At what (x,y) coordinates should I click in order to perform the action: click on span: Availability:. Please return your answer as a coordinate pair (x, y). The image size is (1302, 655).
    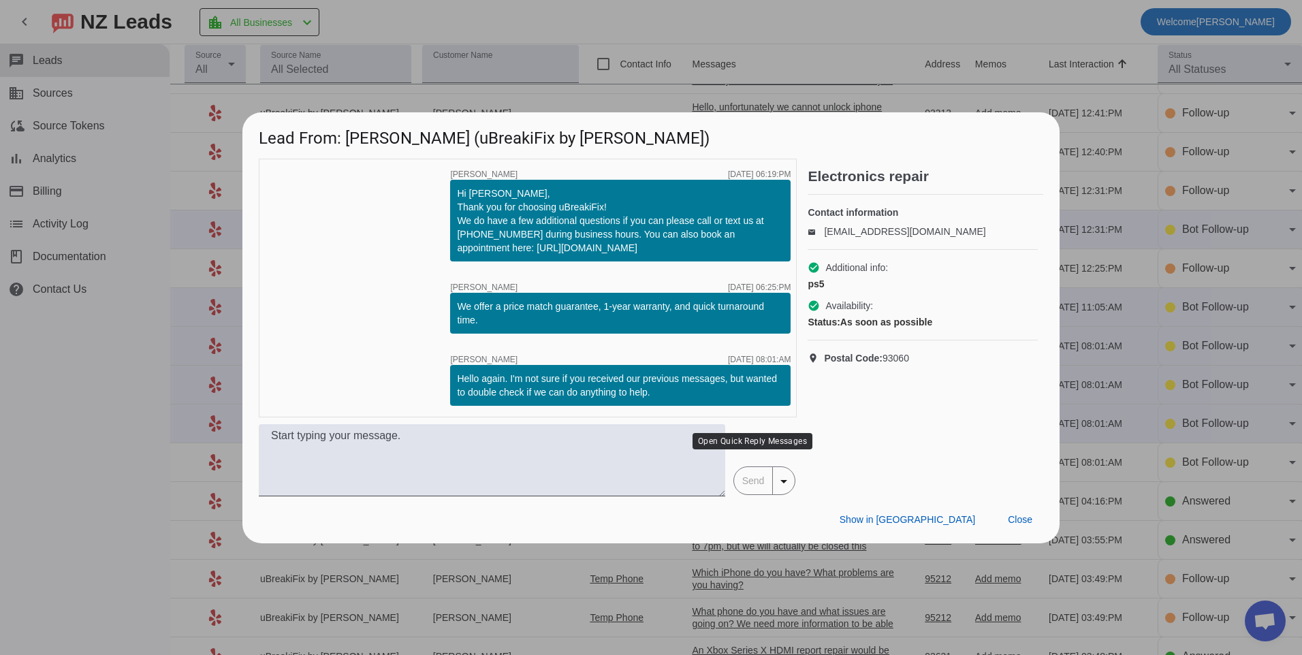
    Looking at the image, I should click on (849, 306).